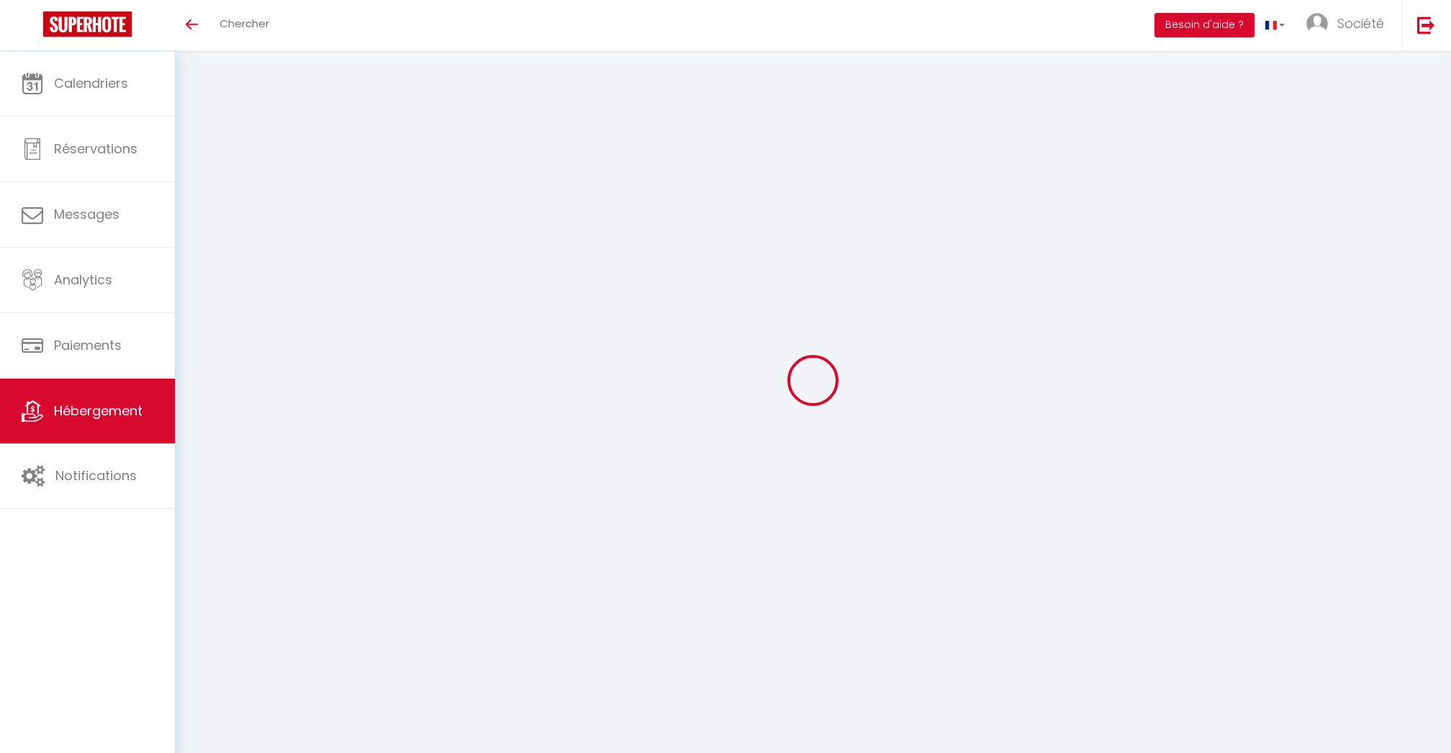 This screenshot has height=753, width=1451. Describe the element at coordinates (1360, 23) in the screenshot. I see `span: Société` at that location.